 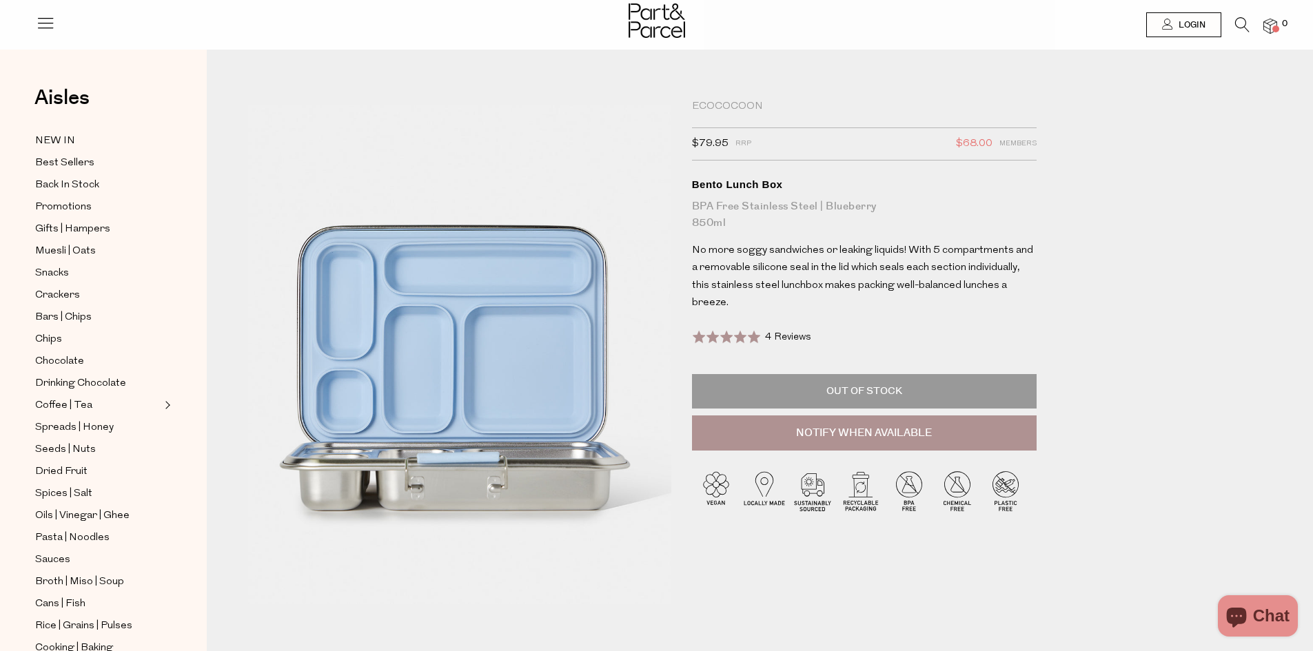 What do you see at coordinates (98, 339) in the screenshot?
I see `a: Chips` at bounding box center [98, 339].